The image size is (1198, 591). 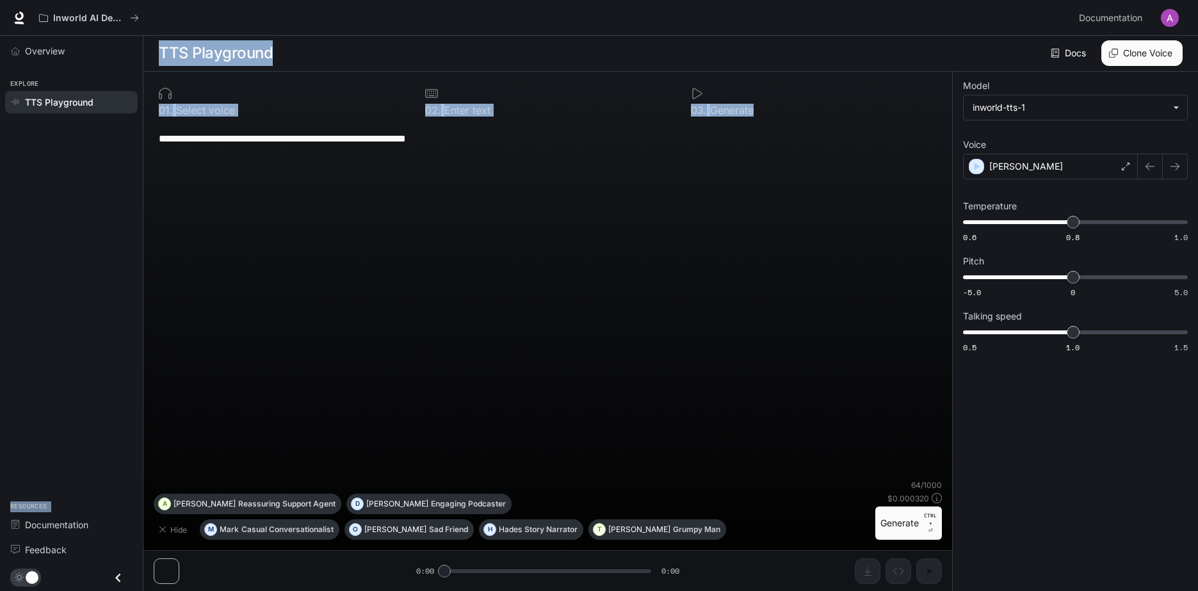 What do you see at coordinates (490, 529) in the screenshot?
I see `div: H` at bounding box center [490, 529].